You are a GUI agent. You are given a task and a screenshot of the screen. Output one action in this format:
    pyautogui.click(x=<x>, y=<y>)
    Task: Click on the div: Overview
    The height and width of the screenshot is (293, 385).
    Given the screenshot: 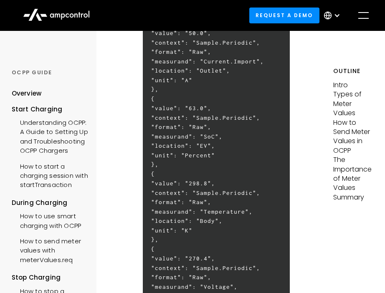 What is the action you would take?
    pyautogui.click(x=27, y=94)
    